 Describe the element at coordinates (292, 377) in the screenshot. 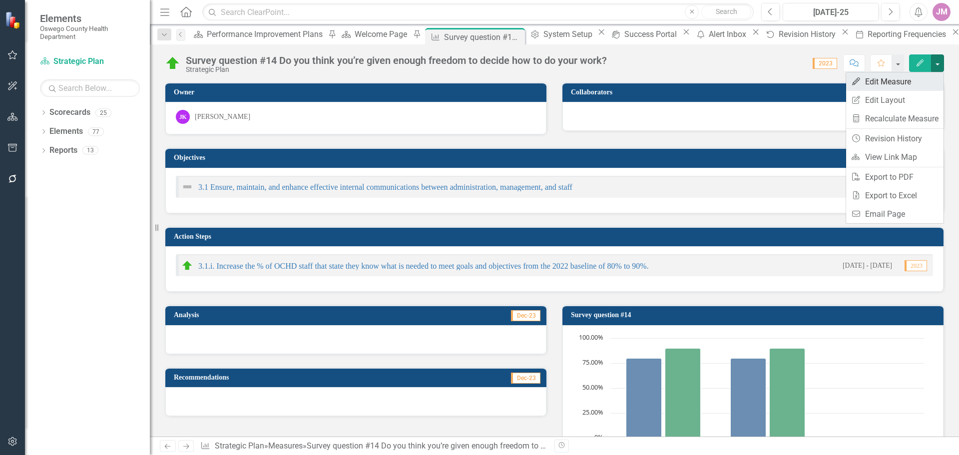

I see `h3: Recommendations` at that location.